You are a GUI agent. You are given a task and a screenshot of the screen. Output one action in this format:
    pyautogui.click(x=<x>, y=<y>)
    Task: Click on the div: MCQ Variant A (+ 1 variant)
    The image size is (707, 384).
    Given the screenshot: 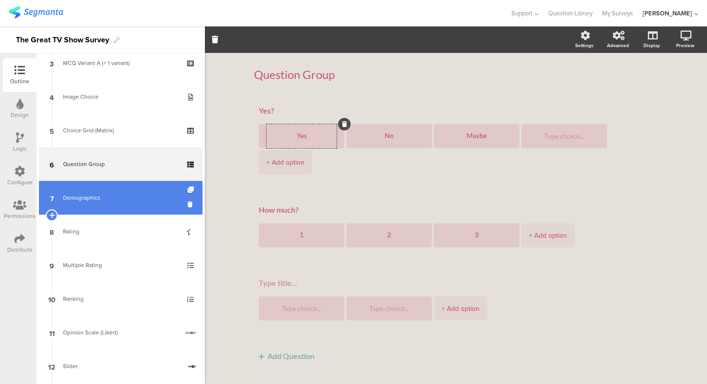 What is the action you would take?
    pyautogui.click(x=120, y=63)
    